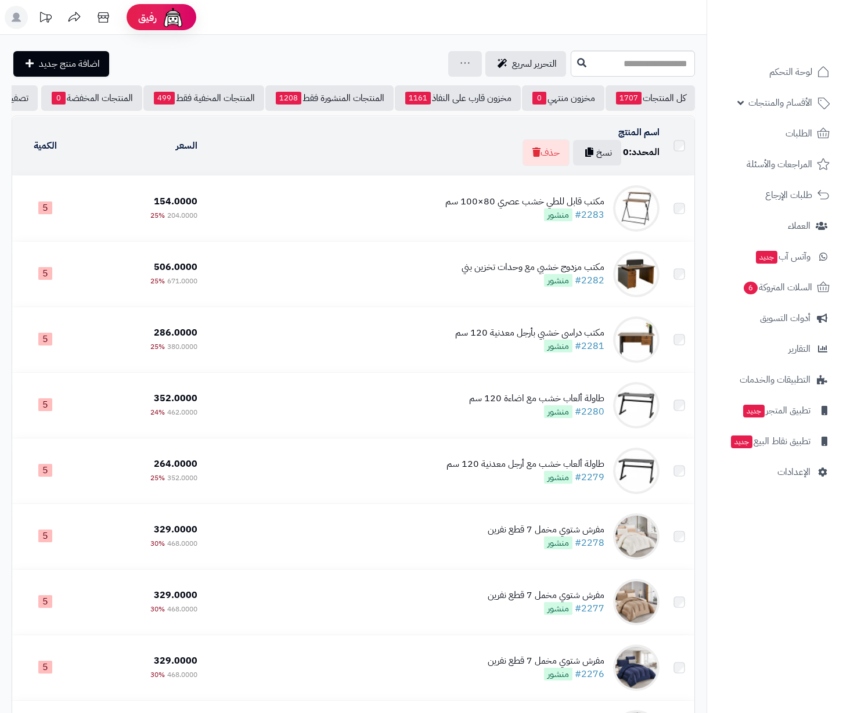 The height and width of the screenshot is (713, 843). Describe the element at coordinates (45, 19) in the screenshot. I see `a: تحديثات المنصة` at that location.